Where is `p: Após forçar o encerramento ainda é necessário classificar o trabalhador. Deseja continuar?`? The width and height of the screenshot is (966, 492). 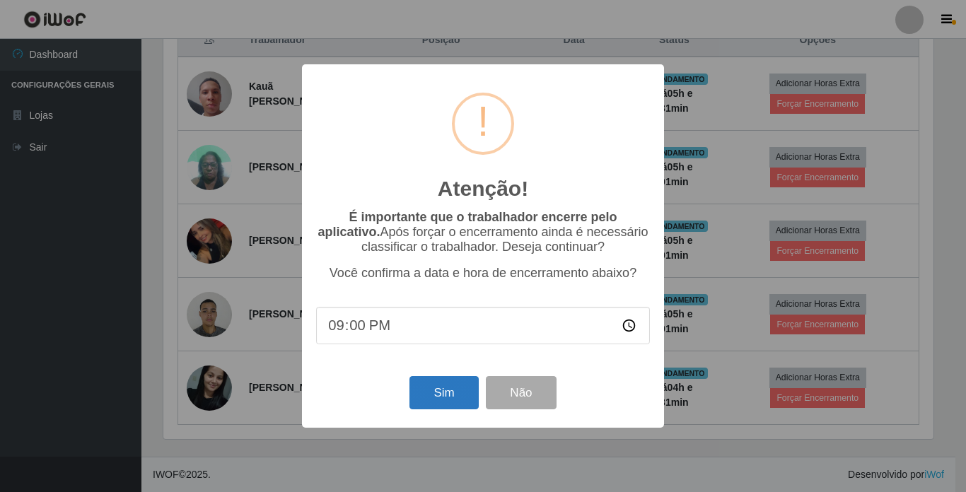
p: Após forçar o encerramento ainda é necessário classificar o trabalhador. Deseja continuar? is located at coordinates (483, 232).